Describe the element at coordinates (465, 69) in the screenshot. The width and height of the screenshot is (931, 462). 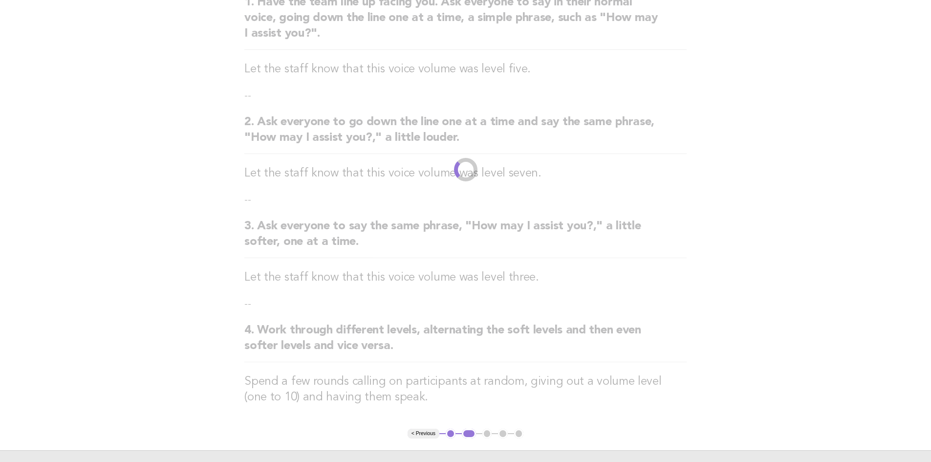
I see `h3: Let the staff know that this voice volume was level five.` at that location.